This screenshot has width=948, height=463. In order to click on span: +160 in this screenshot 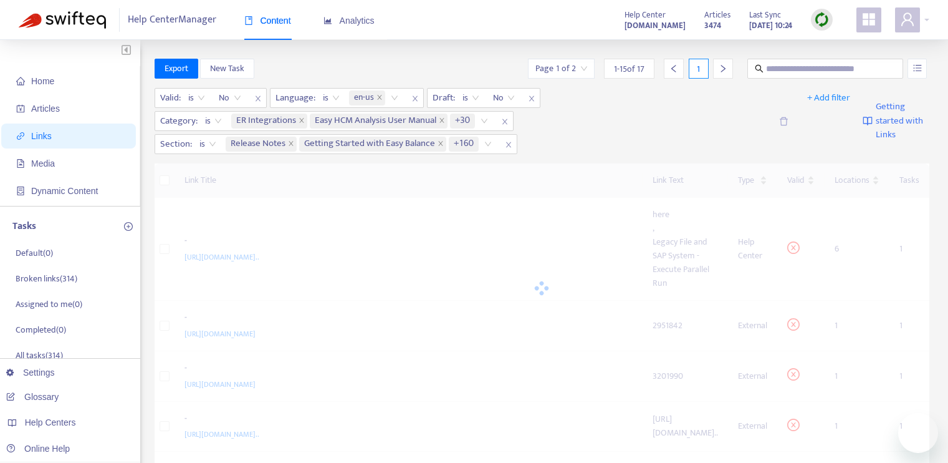, I will do `click(464, 144)`.